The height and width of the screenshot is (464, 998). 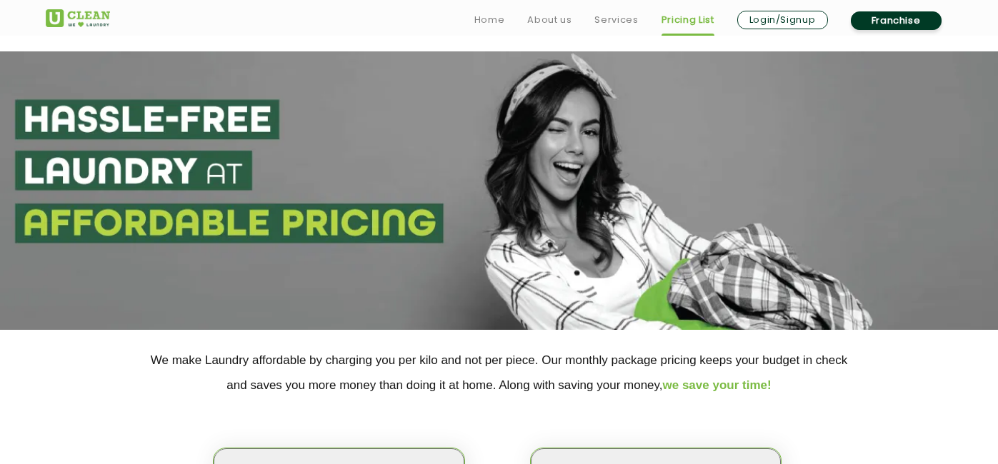 What do you see at coordinates (489, 20) in the screenshot?
I see `a: Home` at bounding box center [489, 20].